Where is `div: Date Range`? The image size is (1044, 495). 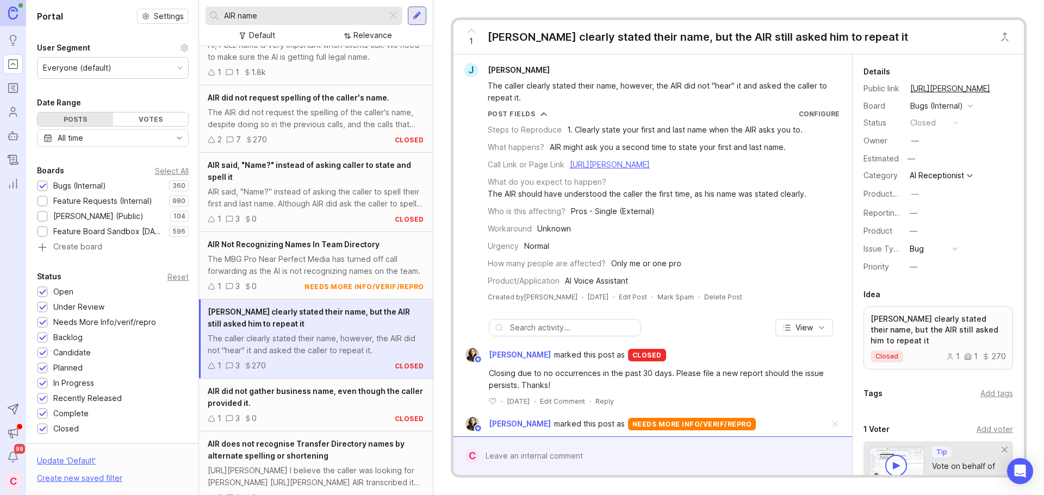
div: Date Range is located at coordinates (59, 103).